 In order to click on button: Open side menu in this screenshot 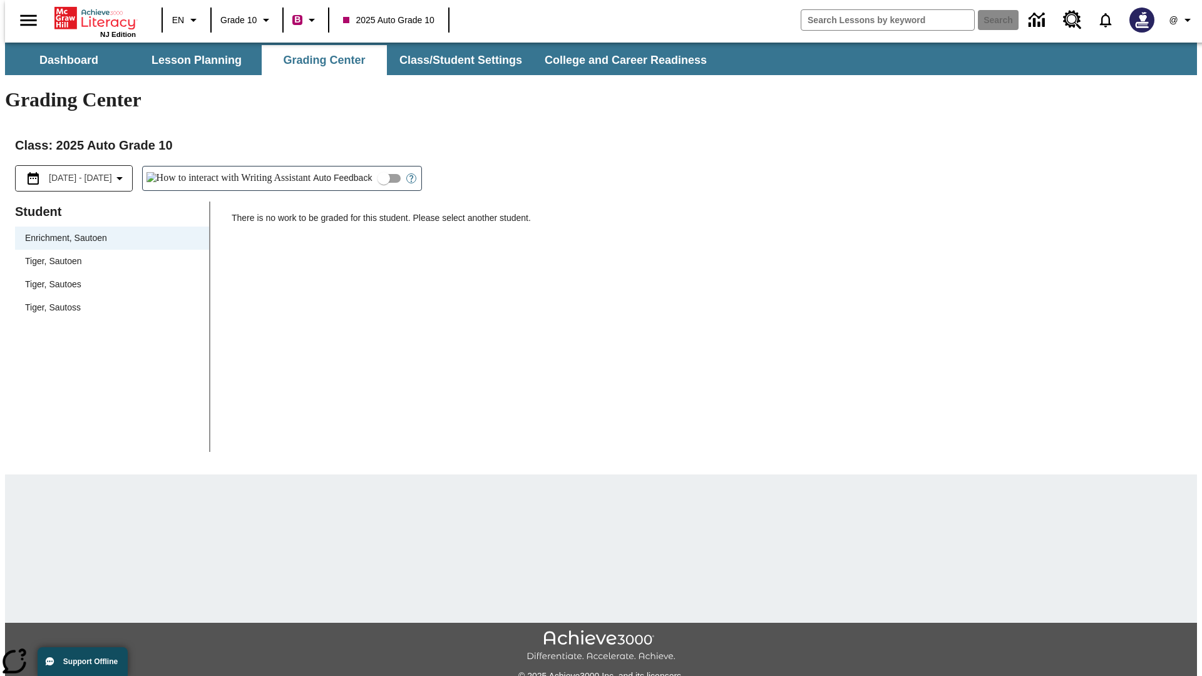, I will do `click(28, 20)`.